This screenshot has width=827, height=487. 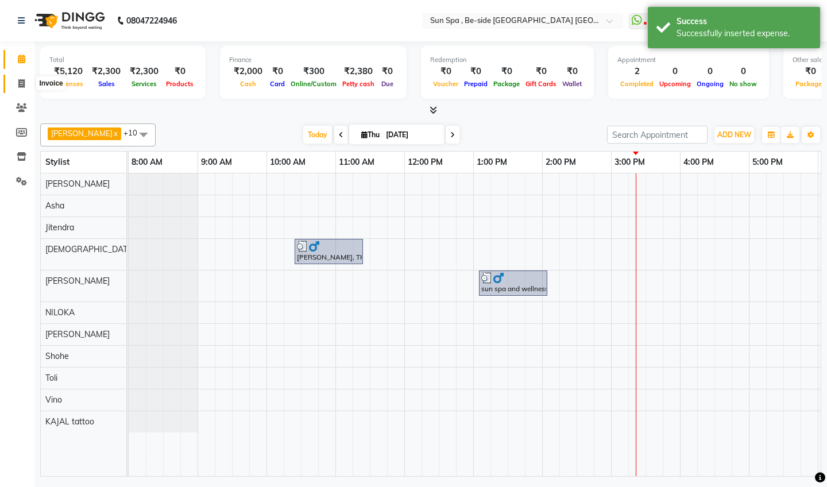 I want to click on a: 9:00 AM, so click(x=216, y=162).